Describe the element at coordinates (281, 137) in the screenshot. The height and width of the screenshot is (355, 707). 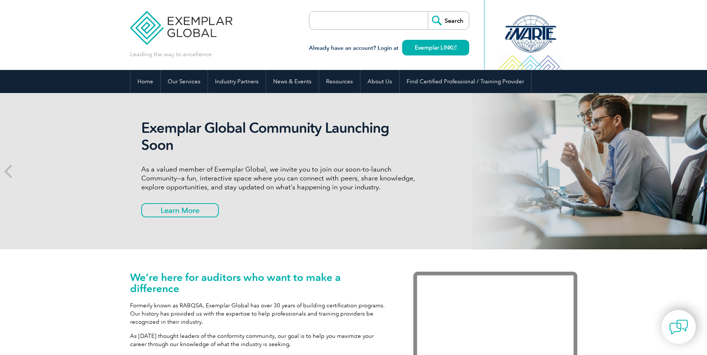
I see `h2: Exemplar Global Community Launching Soon` at that location.